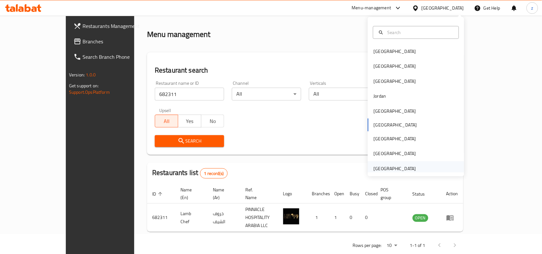 The image size is (542, 254). What do you see at coordinates (367, 245) in the screenshot?
I see `p: Rows per page:` at bounding box center [367, 245].